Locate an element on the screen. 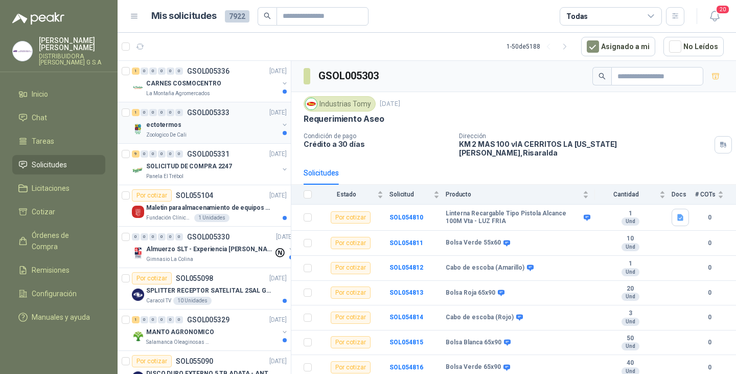 This screenshot has height=374, width=736. p: GSOL005331 is located at coordinates (208, 154).